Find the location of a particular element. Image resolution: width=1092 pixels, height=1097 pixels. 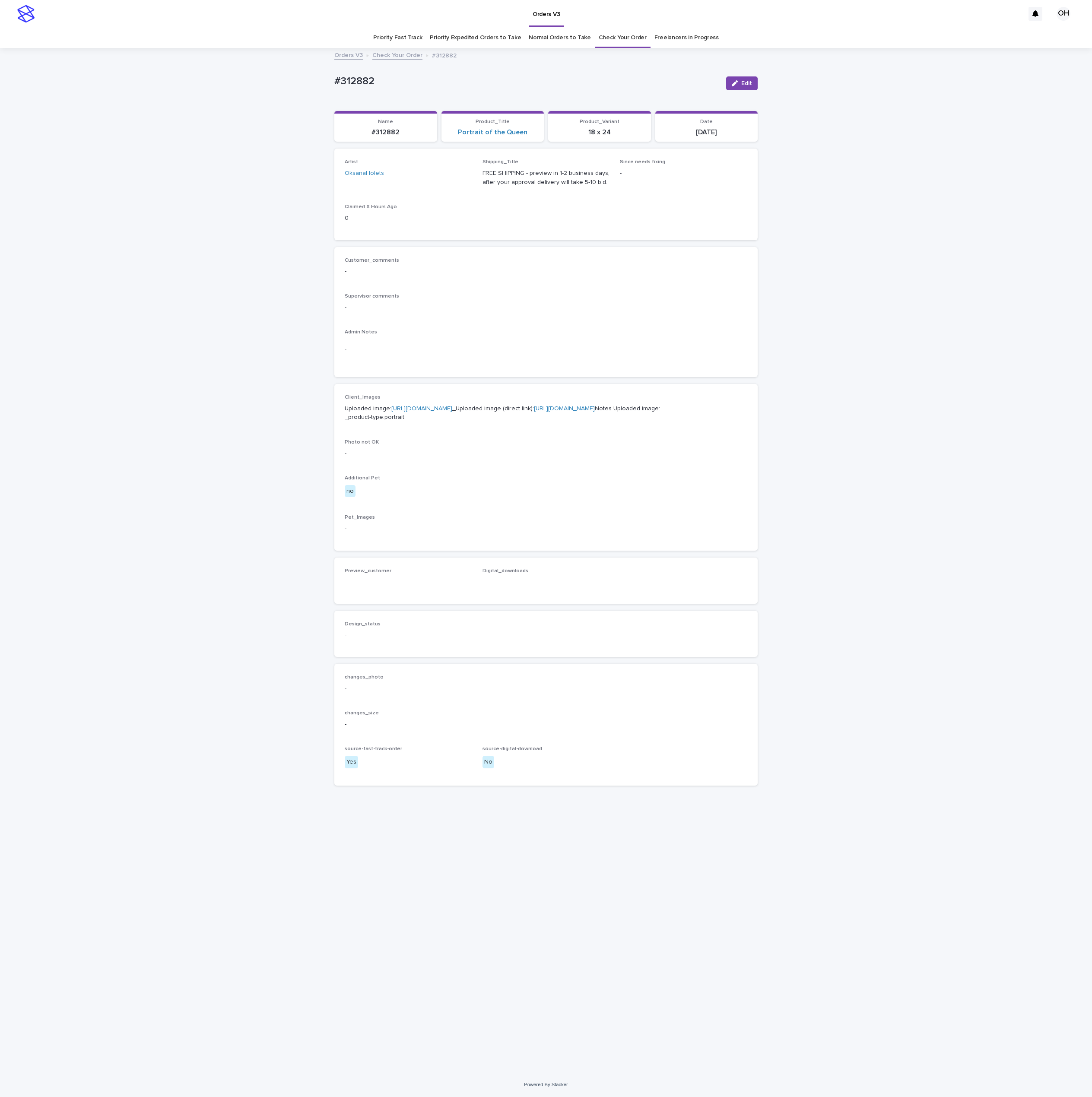

a: Freelancers in Progress is located at coordinates (686, 38).